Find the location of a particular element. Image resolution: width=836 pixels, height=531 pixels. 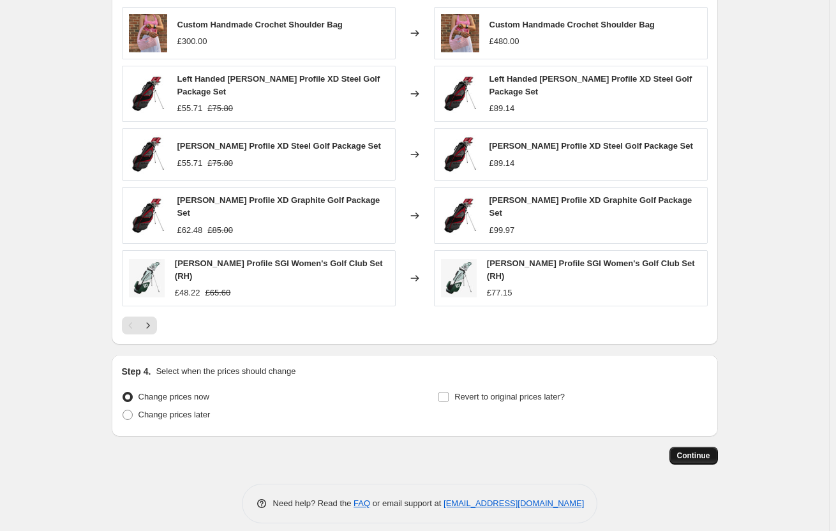

div: £99.97 is located at coordinates (502, 230).